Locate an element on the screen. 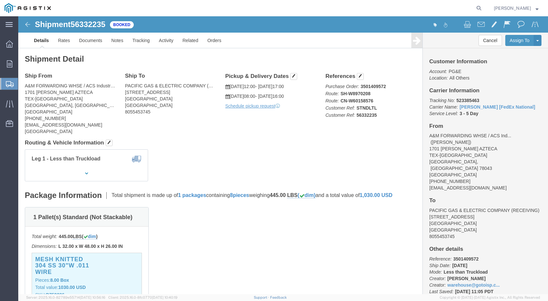 The image size is (548, 301). img: logo is located at coordinates (28, 8).